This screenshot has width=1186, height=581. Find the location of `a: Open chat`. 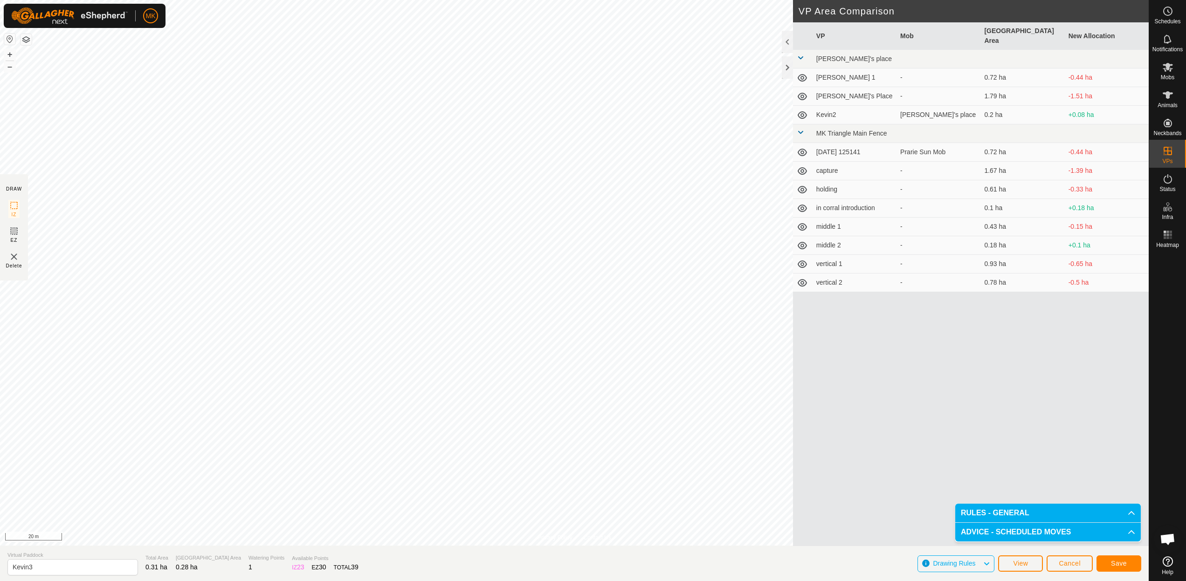

a: Open chat is located at coordinates (1168, 539).